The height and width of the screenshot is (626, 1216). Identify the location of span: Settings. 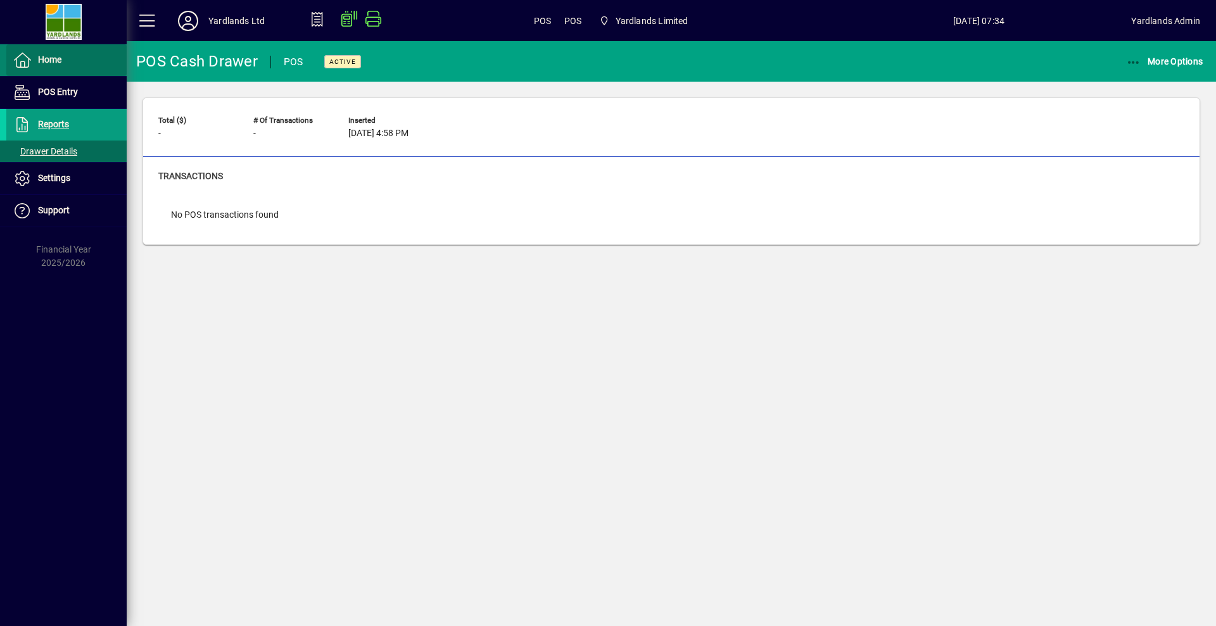
(54, 178).